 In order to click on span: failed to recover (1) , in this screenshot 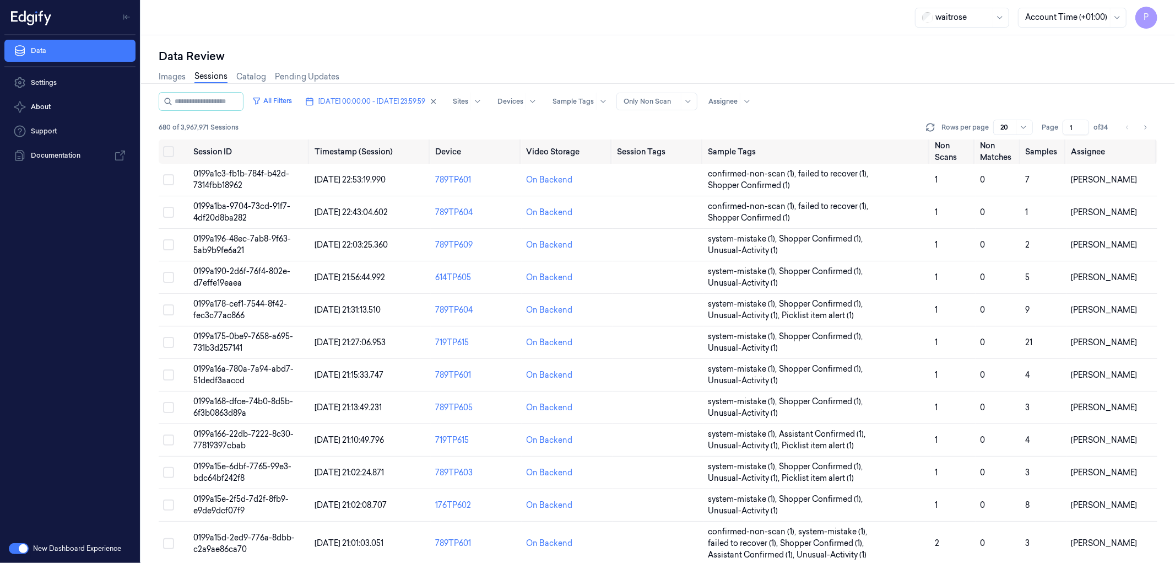, I will do `click(834, 174)`.